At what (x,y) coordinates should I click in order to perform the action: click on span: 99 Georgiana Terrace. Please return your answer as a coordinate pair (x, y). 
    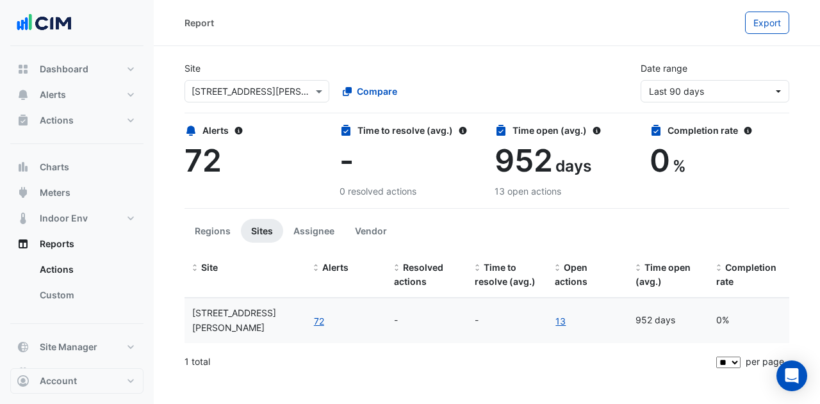
    Looking at the image, I should click on (234, 320).